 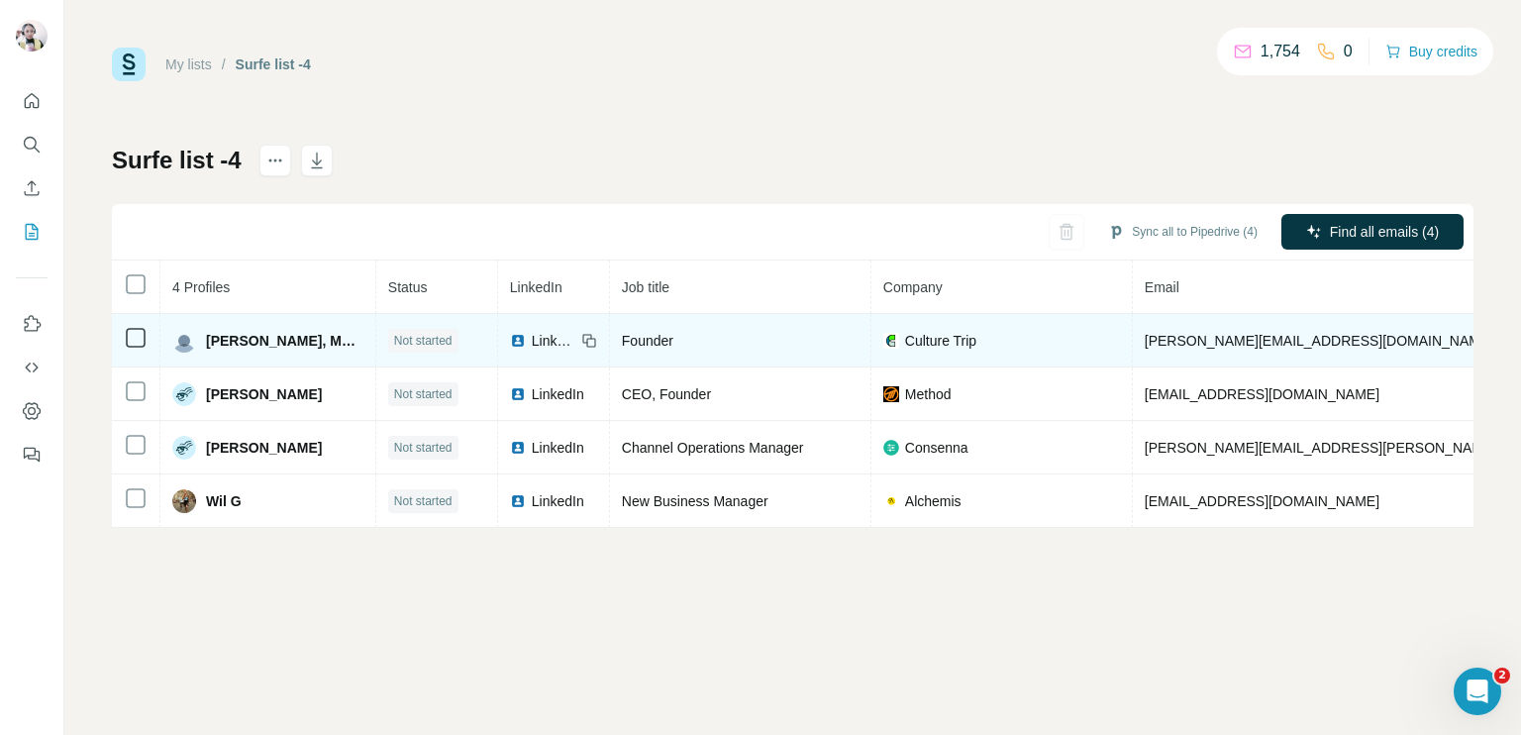 What do you see at coordinates (275, 160) in the screenshot?
I see `button: actions` at bounding box center [275, 160].